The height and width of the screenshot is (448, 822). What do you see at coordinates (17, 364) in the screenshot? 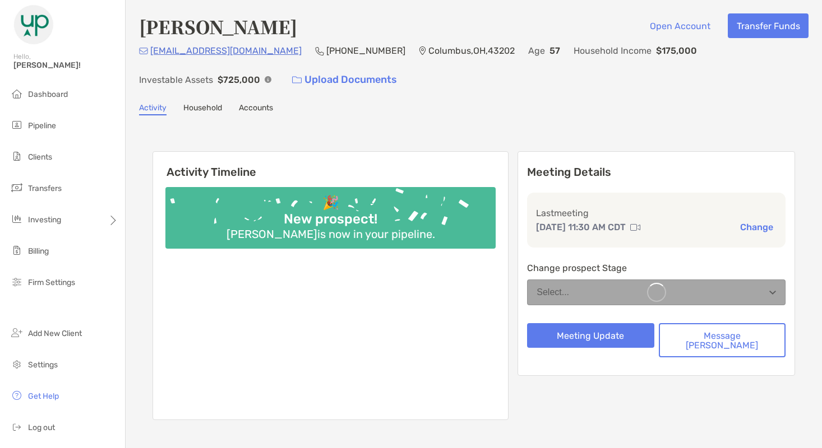
I see `img: settings icon` at bounding box center [17, 364].